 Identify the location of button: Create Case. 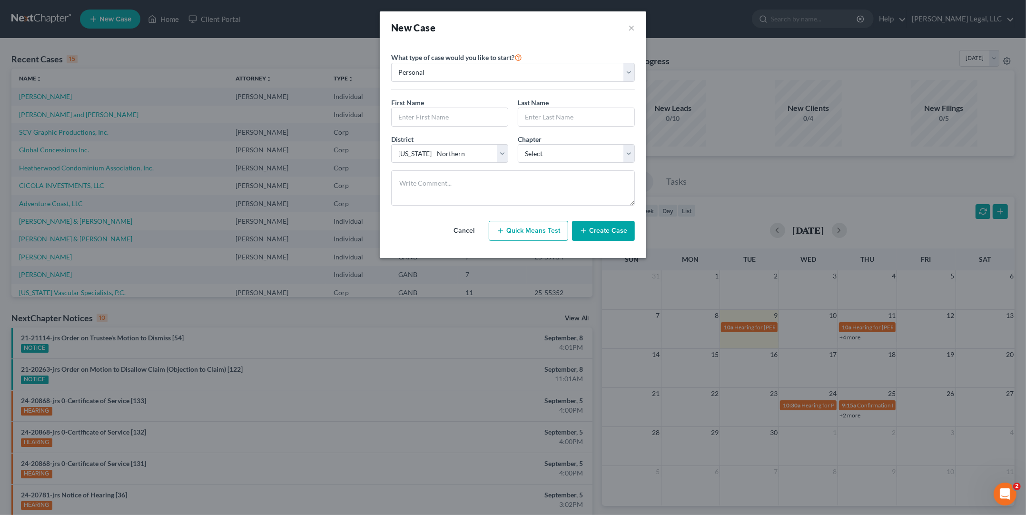
(604, 231).